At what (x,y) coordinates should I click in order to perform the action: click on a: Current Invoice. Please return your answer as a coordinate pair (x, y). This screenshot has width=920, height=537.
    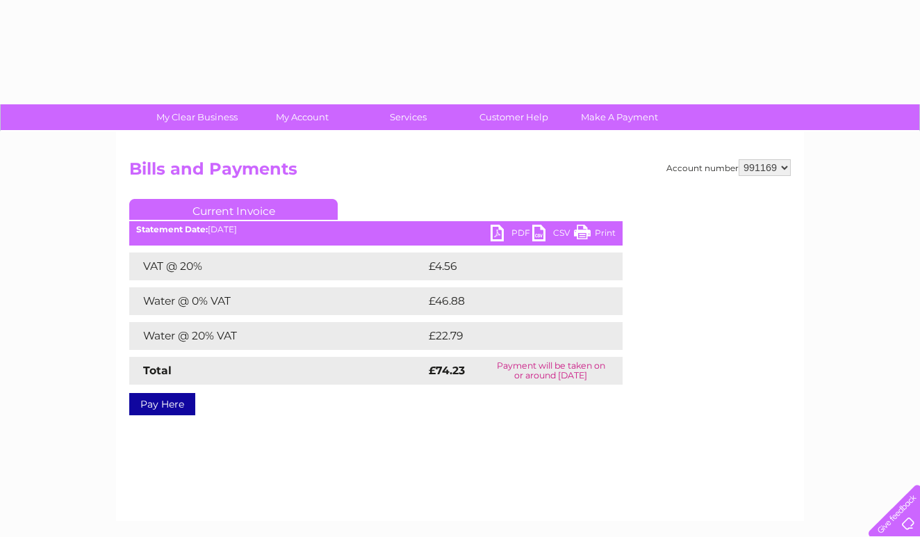
    Looking at the image, I should click on (234, 209).